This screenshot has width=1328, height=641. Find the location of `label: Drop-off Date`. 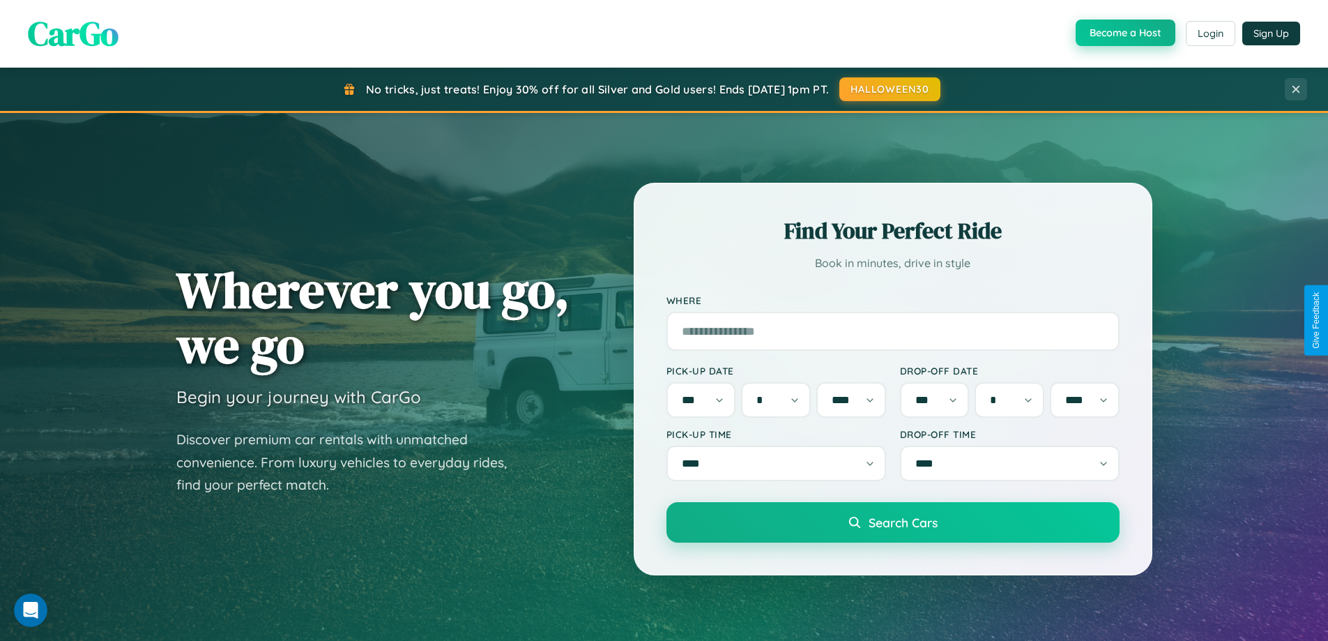

label: Drop-off Date is located at coordinates (1010, 370).